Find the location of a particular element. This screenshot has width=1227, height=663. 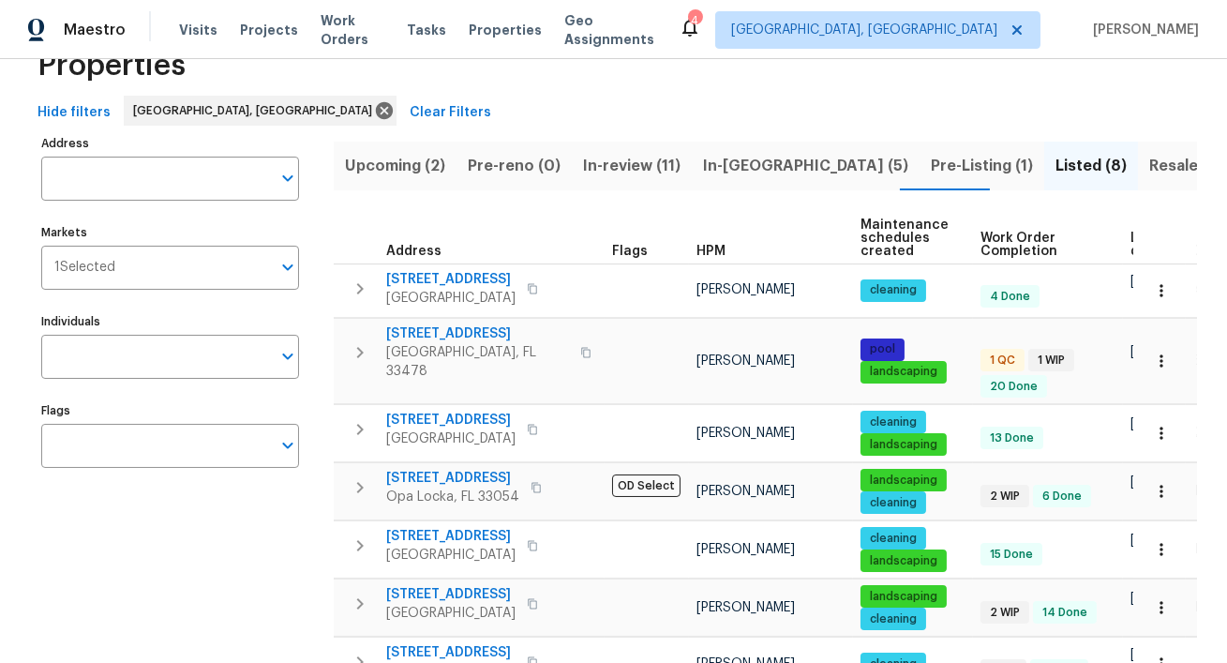

span: 13 Done is located at coordinates (1011, 438).